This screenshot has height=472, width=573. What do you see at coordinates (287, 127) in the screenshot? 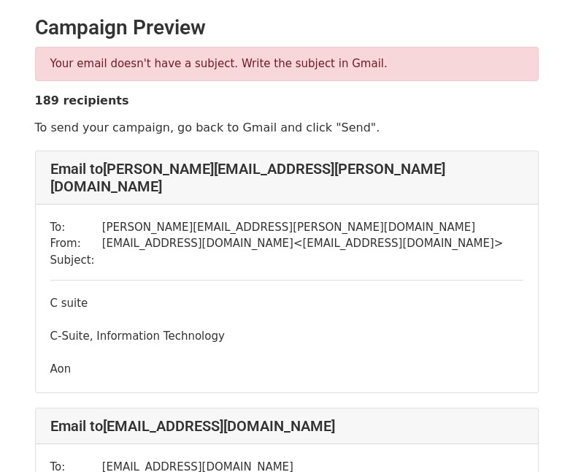
I see `p: To send your campaign, go back to Gmail and click "Send".` at bounding box center [287, 127].